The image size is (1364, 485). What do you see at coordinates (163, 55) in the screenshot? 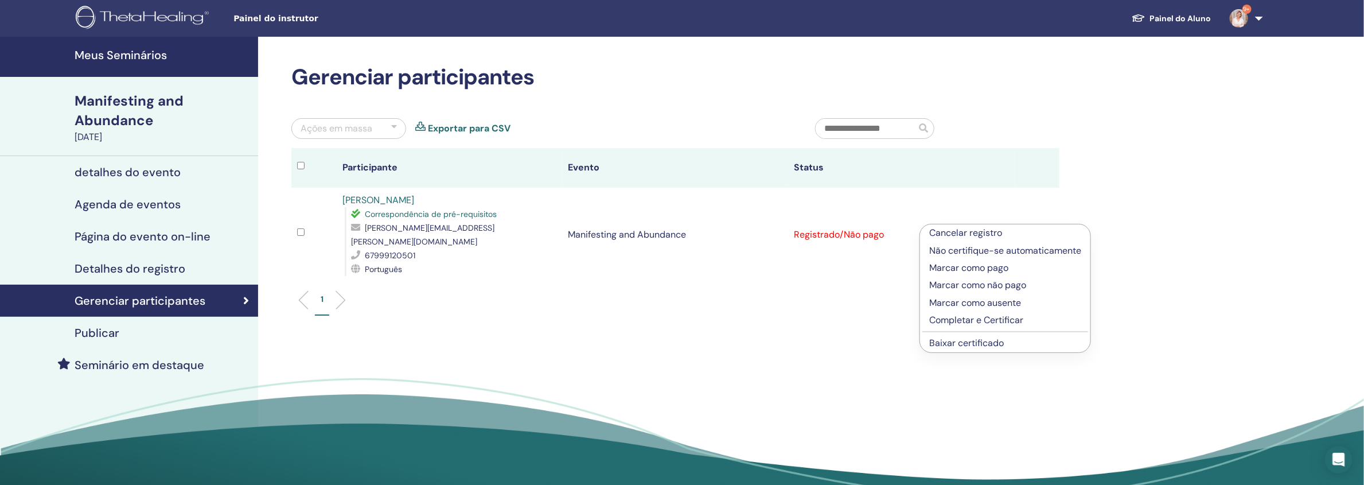
I see `h4: Meus Seminários` at bounding box center [163, 55].